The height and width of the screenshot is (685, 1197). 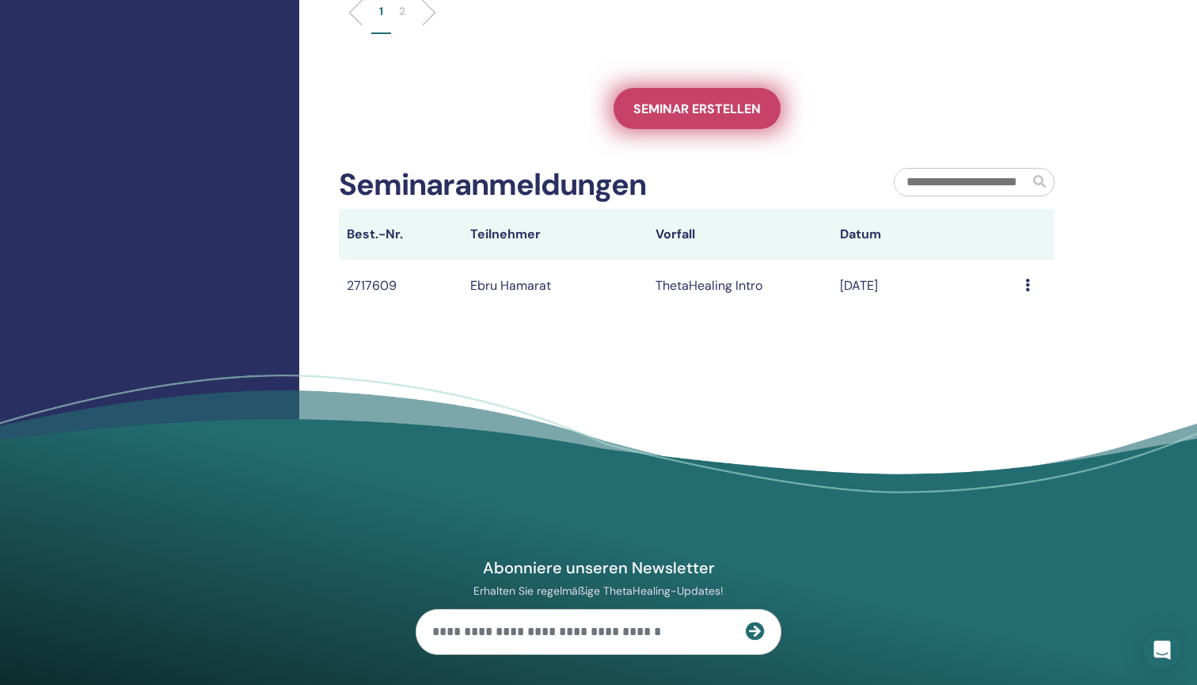 I want to click on a: Seminar erstellen, so click(x=697, y=108).